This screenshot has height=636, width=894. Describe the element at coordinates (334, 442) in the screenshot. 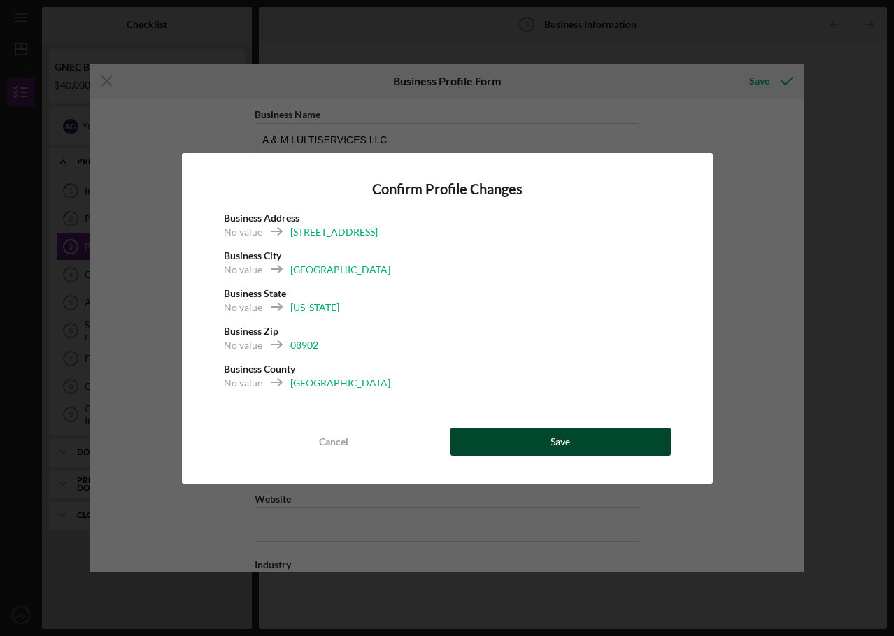

I see `button: Cancel` at that location.